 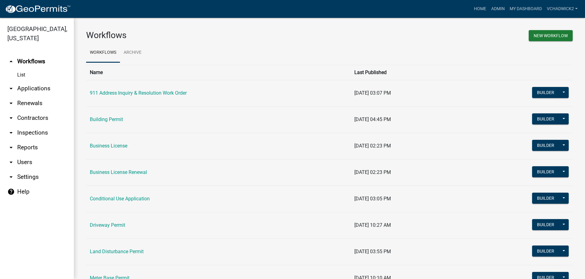 What do you see at coordinates (498, 9) in the screenshot?
I see `a: Admin` at bounding box center [498, 9].